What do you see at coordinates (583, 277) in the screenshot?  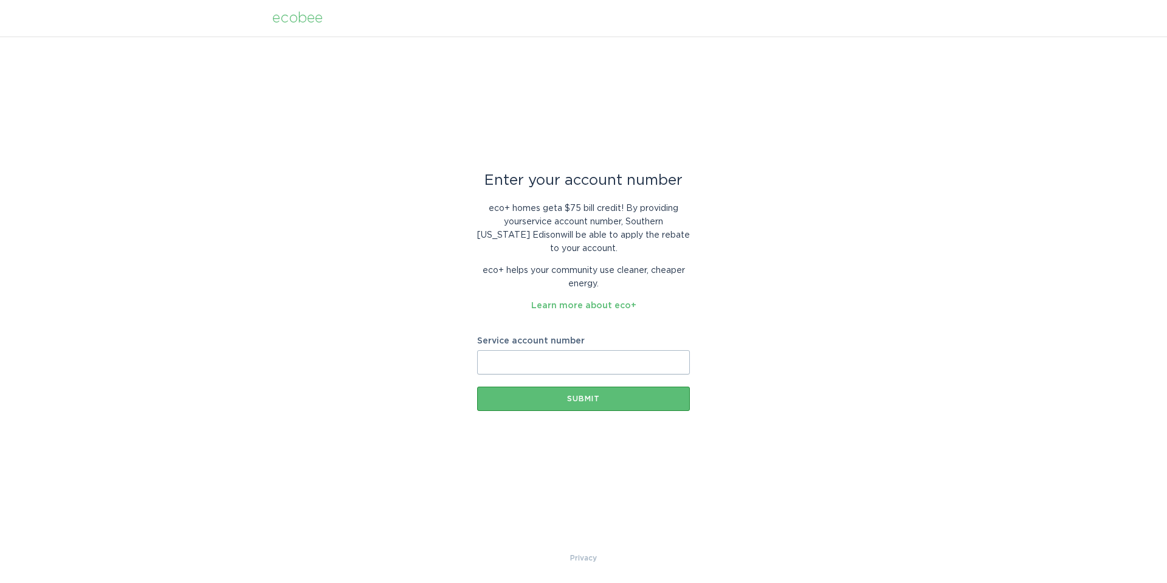 I see `p: eco+ helps your community use cleaner, cheaper energy.` at bounding box center [583, 277].